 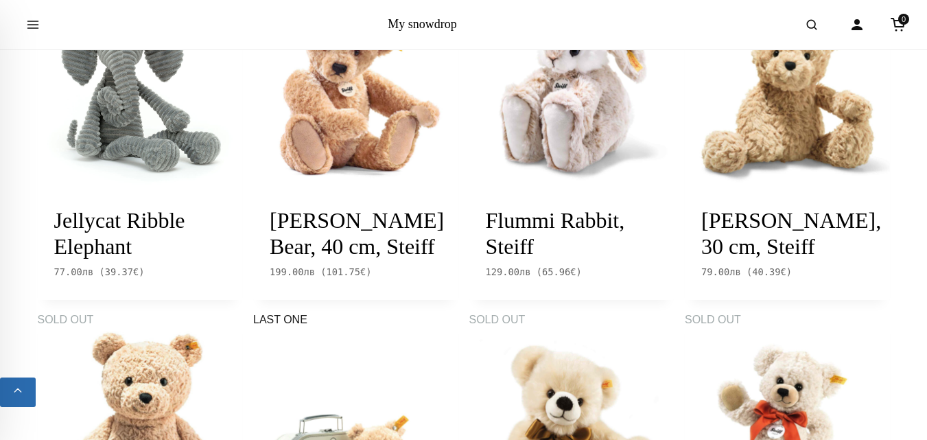 What do you see at coordinates (812, 25) in the screenshot?
I see `button: Open search` at bounding box center [812, 25].